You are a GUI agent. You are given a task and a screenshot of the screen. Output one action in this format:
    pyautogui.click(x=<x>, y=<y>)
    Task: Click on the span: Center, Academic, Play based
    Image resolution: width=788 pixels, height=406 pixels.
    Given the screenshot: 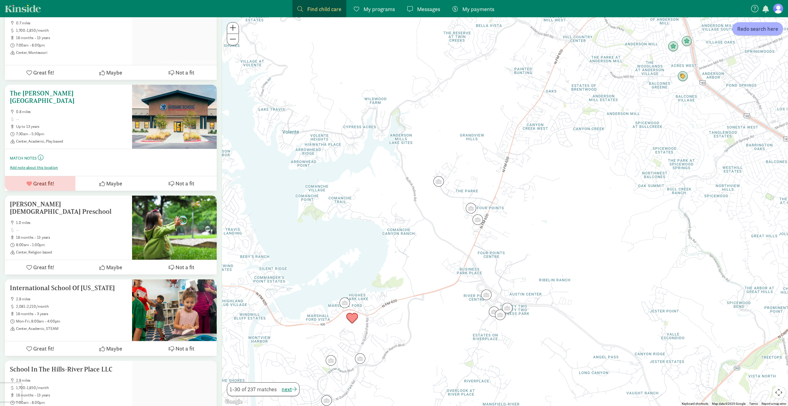 What is the action you would take?
    pyautogui.click(x=71, y=141)
    